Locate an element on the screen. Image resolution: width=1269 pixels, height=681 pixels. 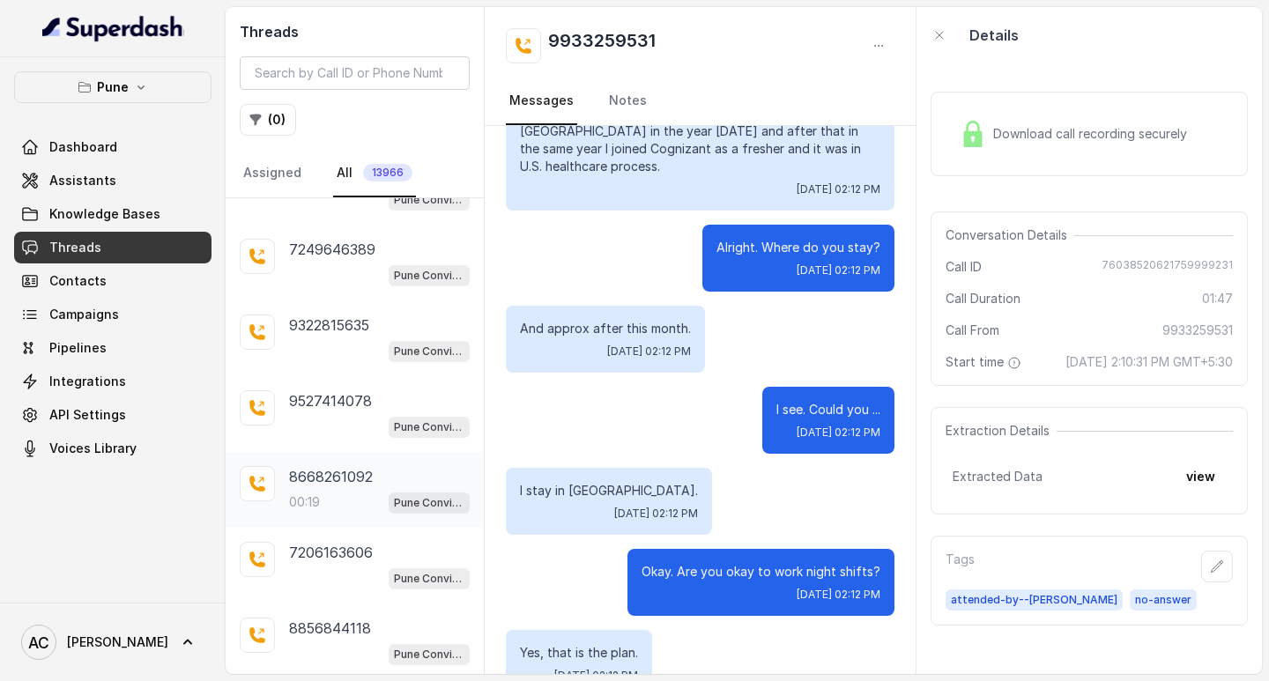
p: Pune is located at coordinates (113, 87).